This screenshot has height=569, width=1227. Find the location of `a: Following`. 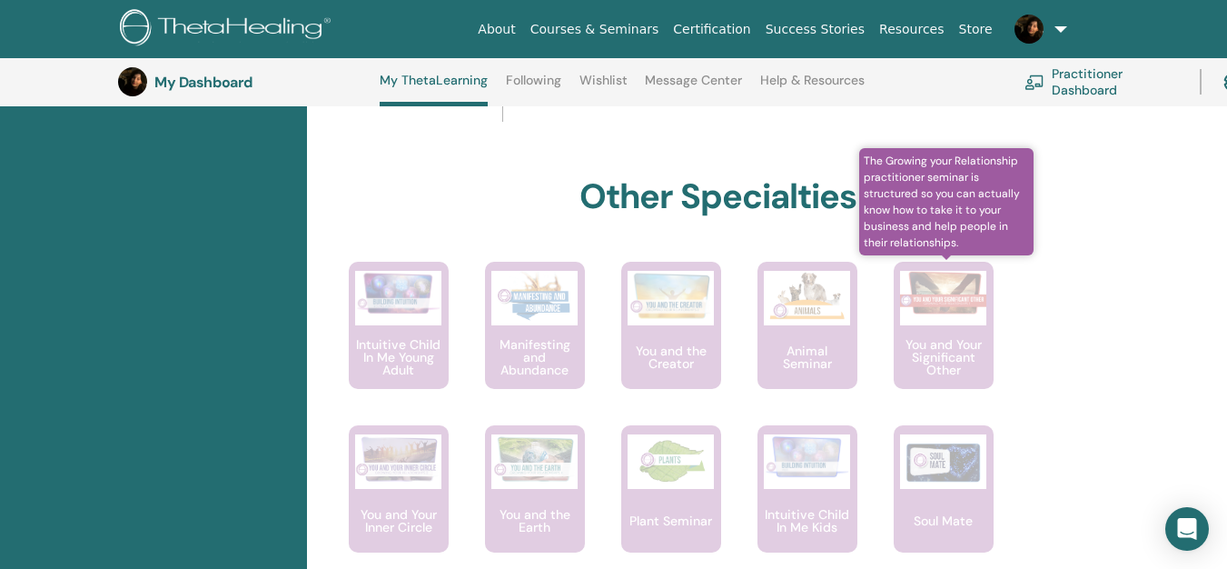

a: Following is located at coordinates (533, 87).